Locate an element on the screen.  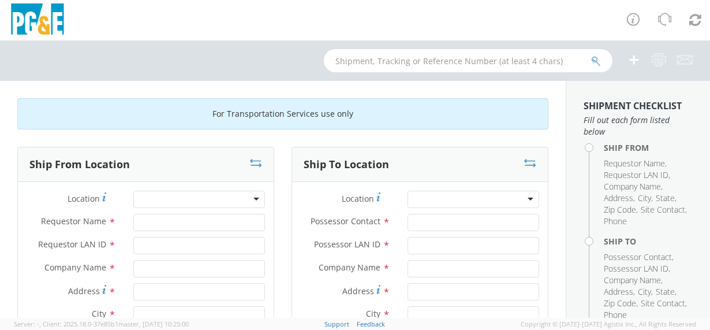
strong: Shipment Checklist is located at coordinates (633, 106).